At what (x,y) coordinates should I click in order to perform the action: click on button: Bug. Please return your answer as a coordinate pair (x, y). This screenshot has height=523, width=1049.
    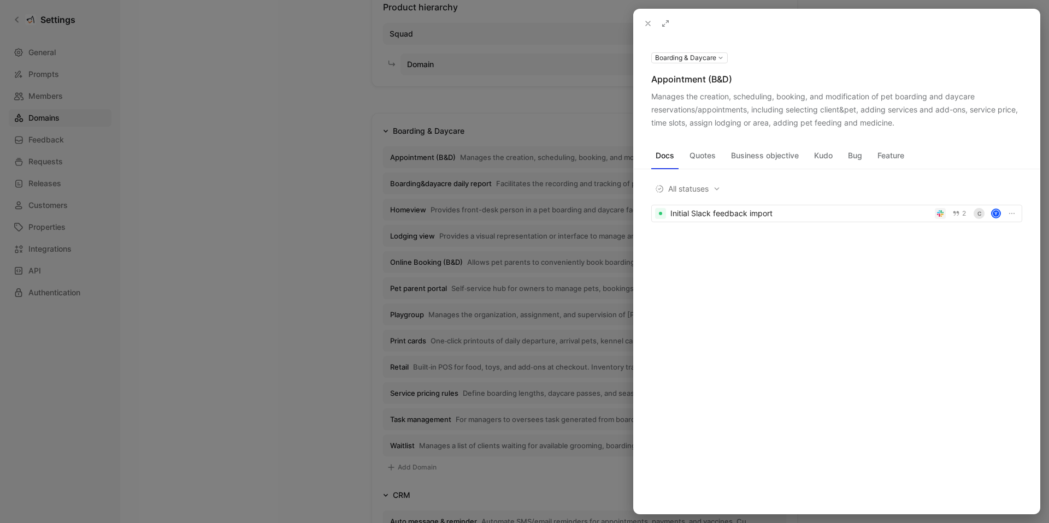
    Looking at the image, I should click on (855, 156).